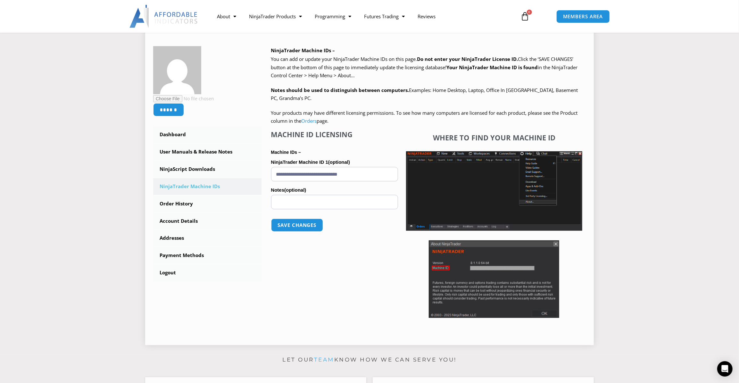 This screenshot has width=739, height=383. Describe the element at coordinates (207, 255) in the screenshot. I see `a: Payment Methods` at that location.